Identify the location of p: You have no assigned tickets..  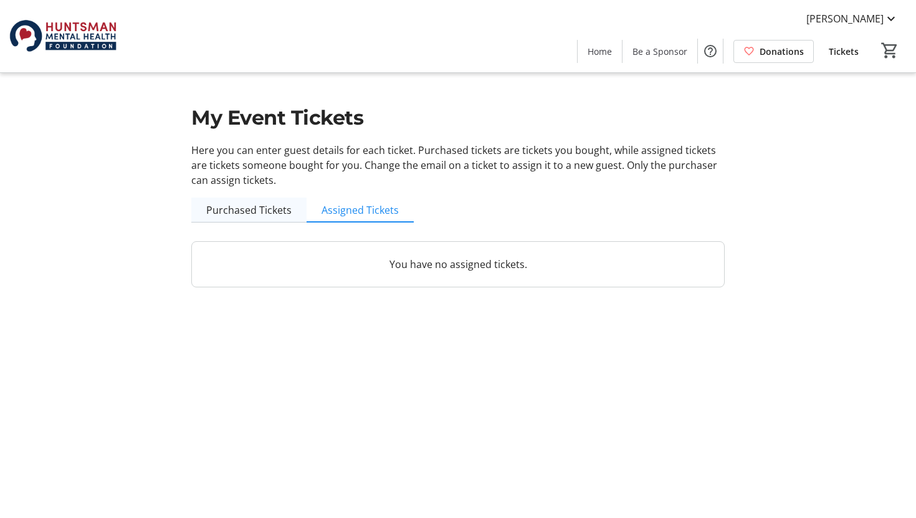
(458, 264).